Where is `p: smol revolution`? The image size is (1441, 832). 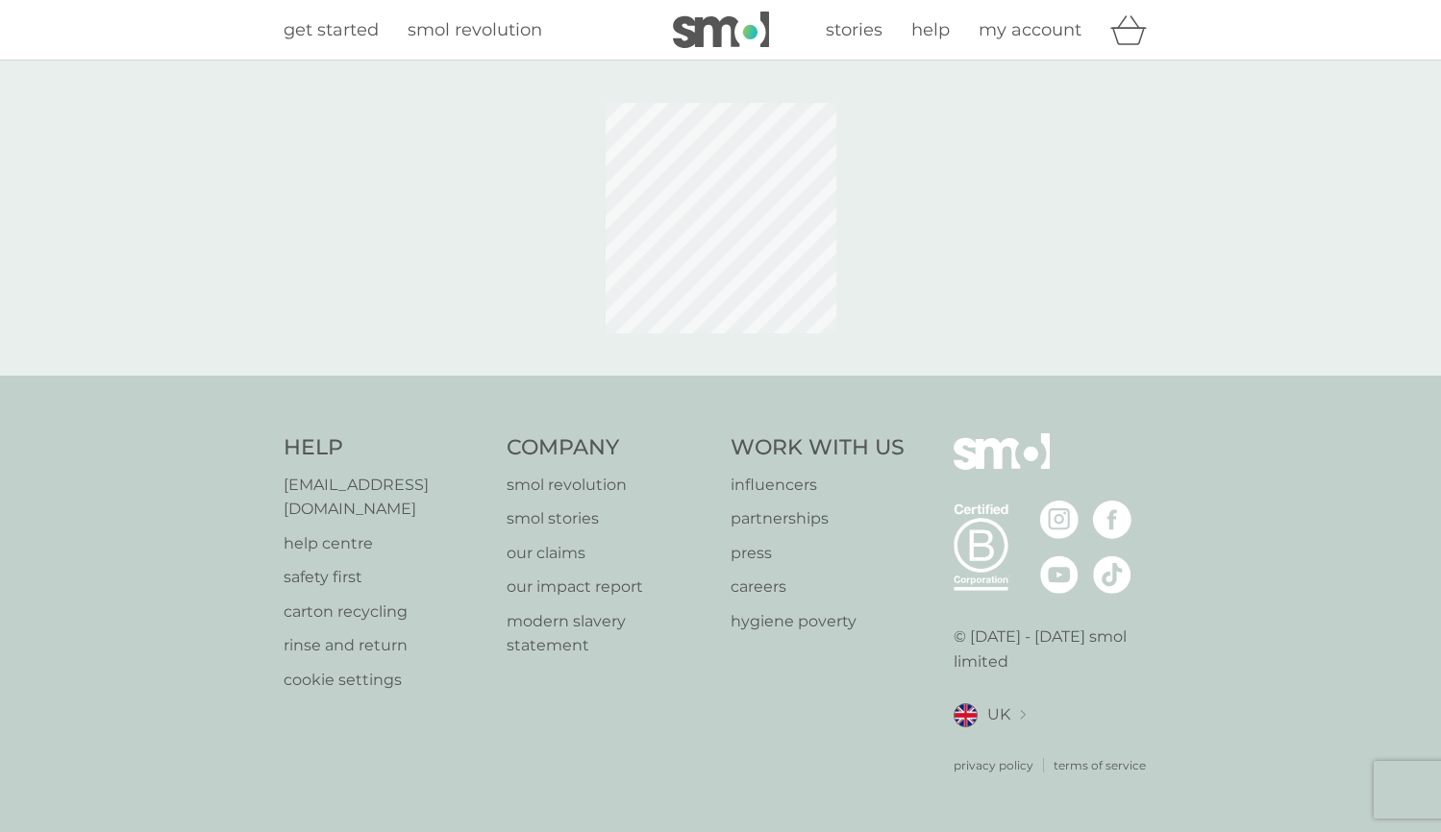
p: smol revolution is located at coordinates (608, 485).